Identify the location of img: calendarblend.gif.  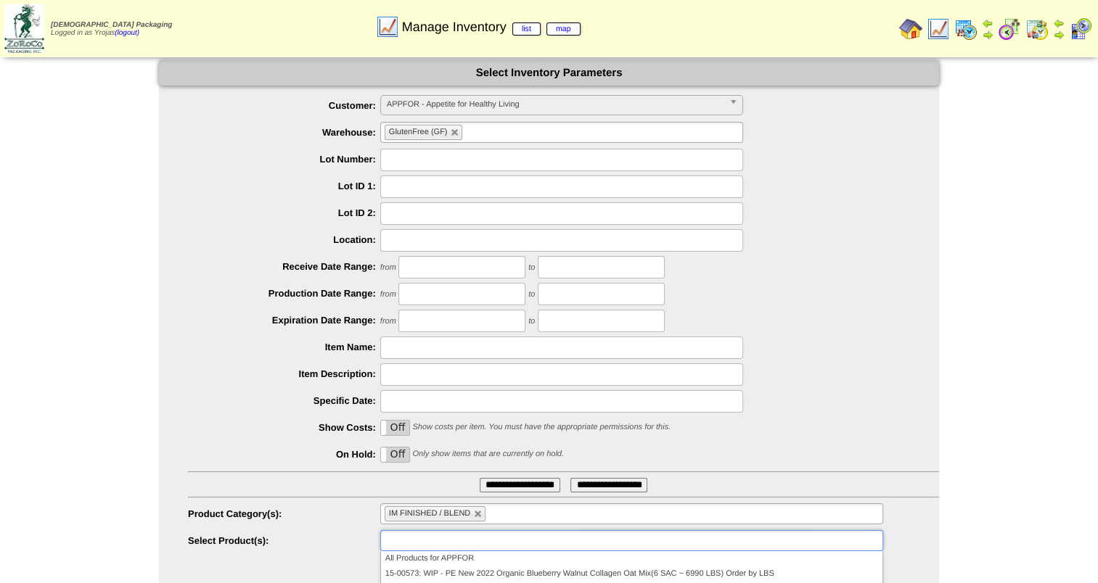
(1009, 29).